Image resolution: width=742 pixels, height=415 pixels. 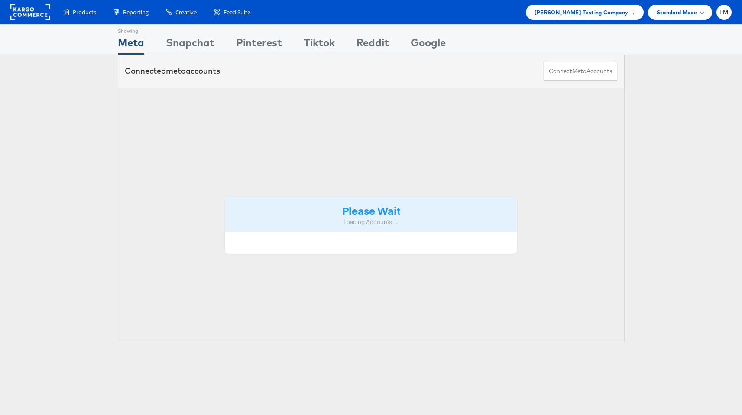 What do you see at coordinates (724, 12) in the screenshot?
I see `span: FM` at bounding box center [724, 12].